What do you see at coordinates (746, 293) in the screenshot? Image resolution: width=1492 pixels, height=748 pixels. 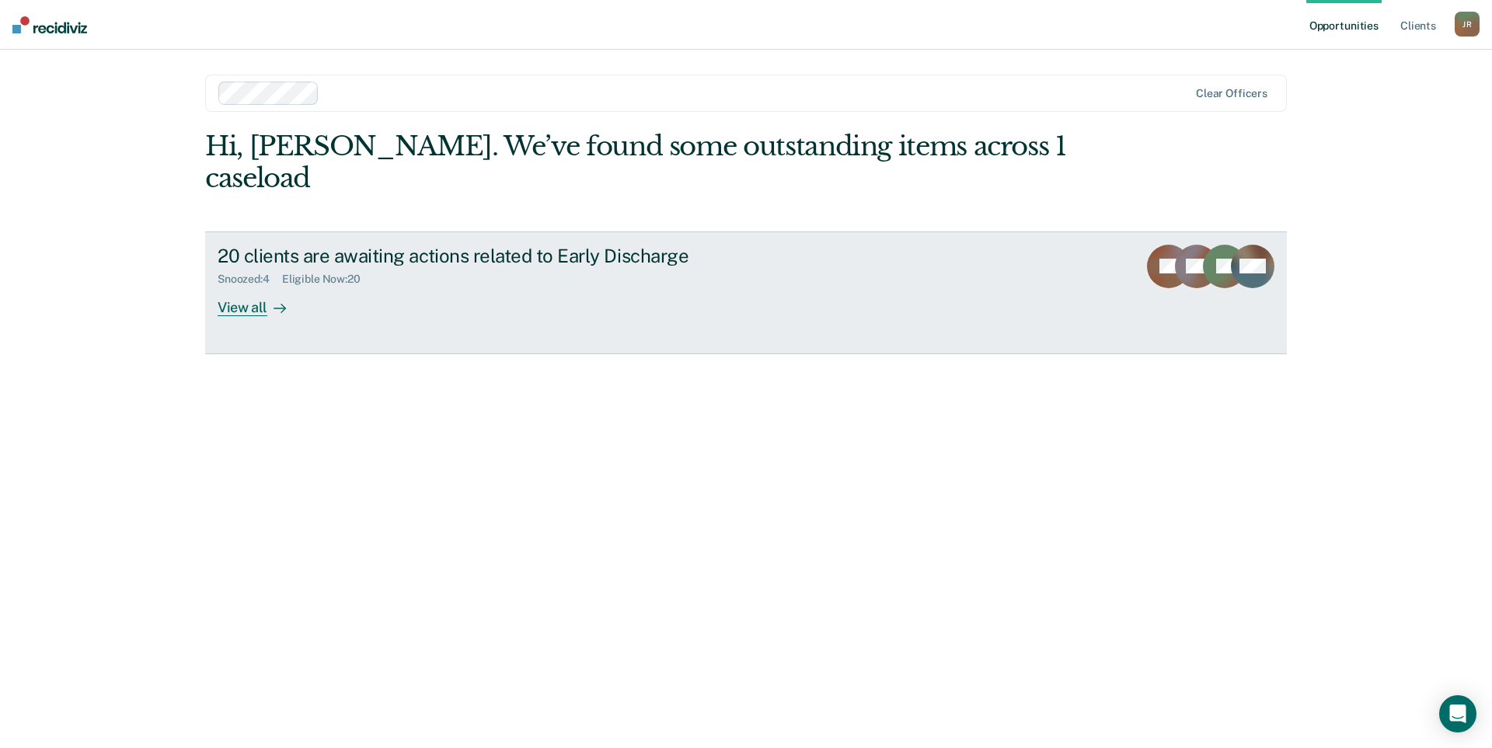 I see `a: 20 clients are awaiting actions related to Early DischargeSnoozed:4Eligible Now:20View all` at bounding box center [746, 293].